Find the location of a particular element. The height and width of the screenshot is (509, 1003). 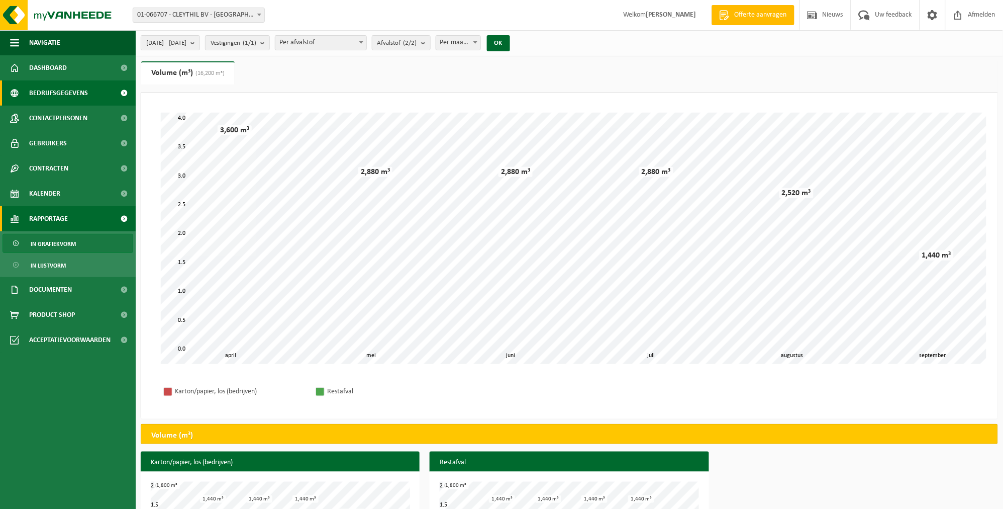

span: Product Shop is located at coordinates (52, 315).